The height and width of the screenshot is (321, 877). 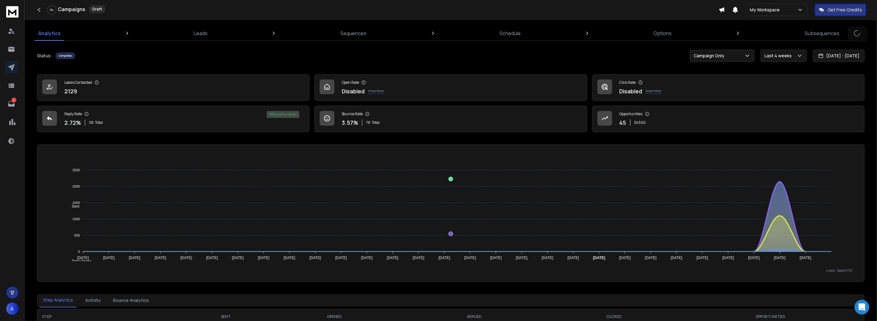 I want to click on p: Leads, so click(x=201, y=33).